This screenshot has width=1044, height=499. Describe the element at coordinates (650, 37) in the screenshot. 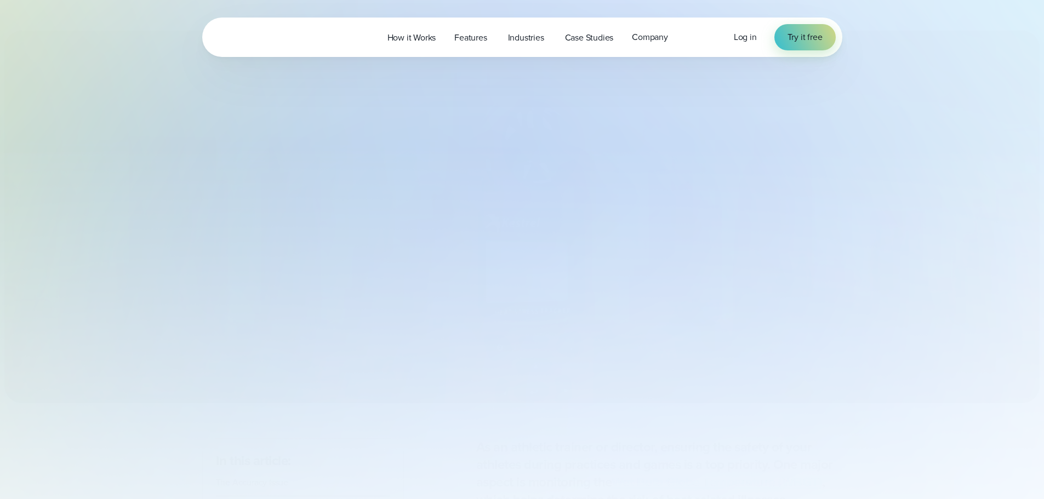

I see `span: Company` at that location.